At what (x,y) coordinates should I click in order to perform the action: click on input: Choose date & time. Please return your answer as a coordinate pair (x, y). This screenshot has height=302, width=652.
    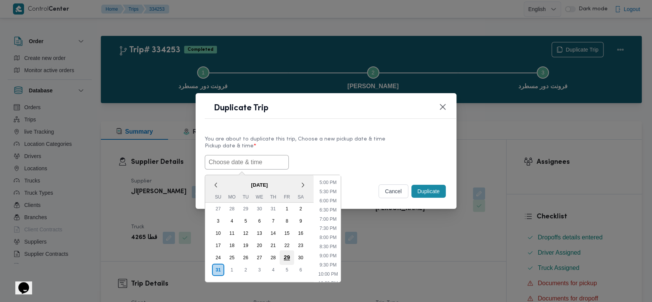
    Looking at the image, I should click on (247, 162).